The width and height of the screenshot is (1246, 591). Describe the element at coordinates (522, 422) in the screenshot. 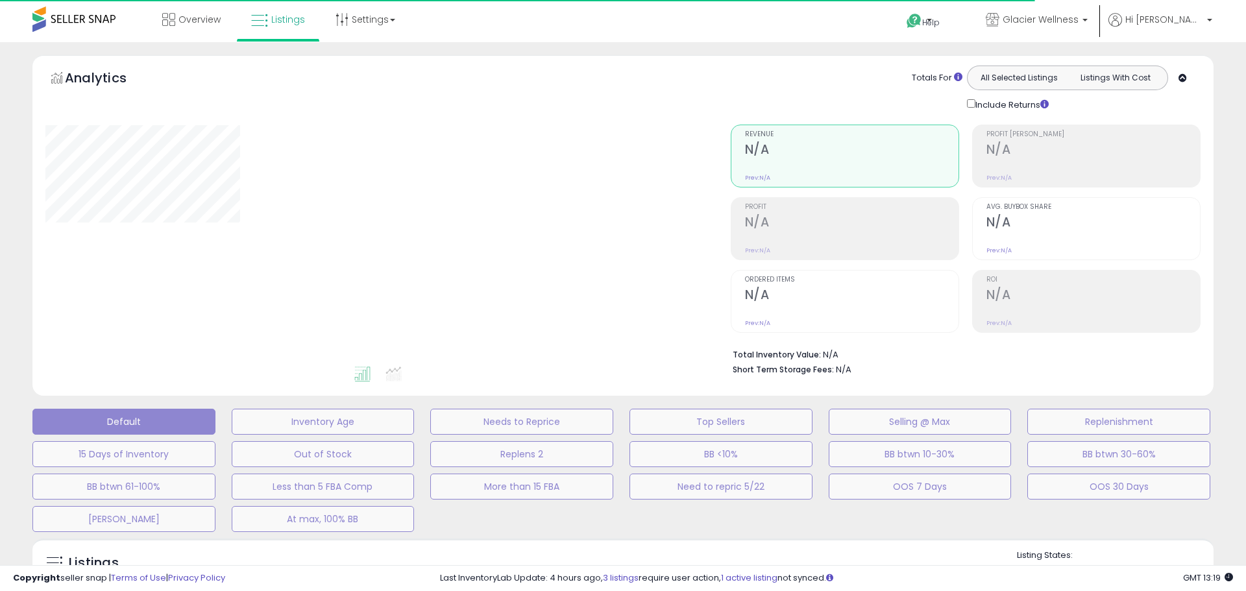

I see `button: Needs to Reprice` at that location.